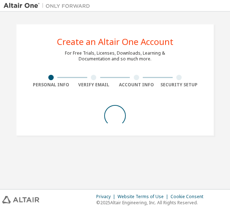 The width and height of the screenshot is (230, 210). I want to click on div: Personal Info, so click(51, 85).